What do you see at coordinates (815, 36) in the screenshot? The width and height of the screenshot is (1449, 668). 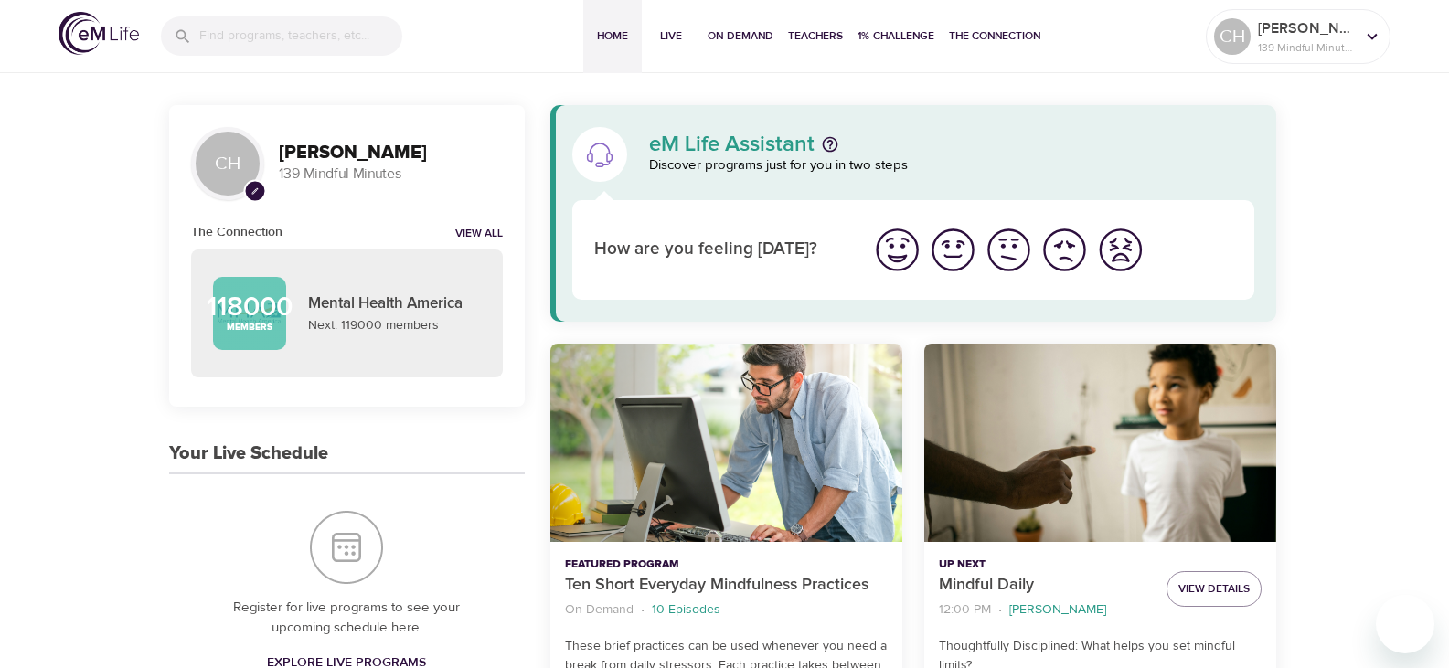 I see `span: Teachers` at bounding box center [815, 36].